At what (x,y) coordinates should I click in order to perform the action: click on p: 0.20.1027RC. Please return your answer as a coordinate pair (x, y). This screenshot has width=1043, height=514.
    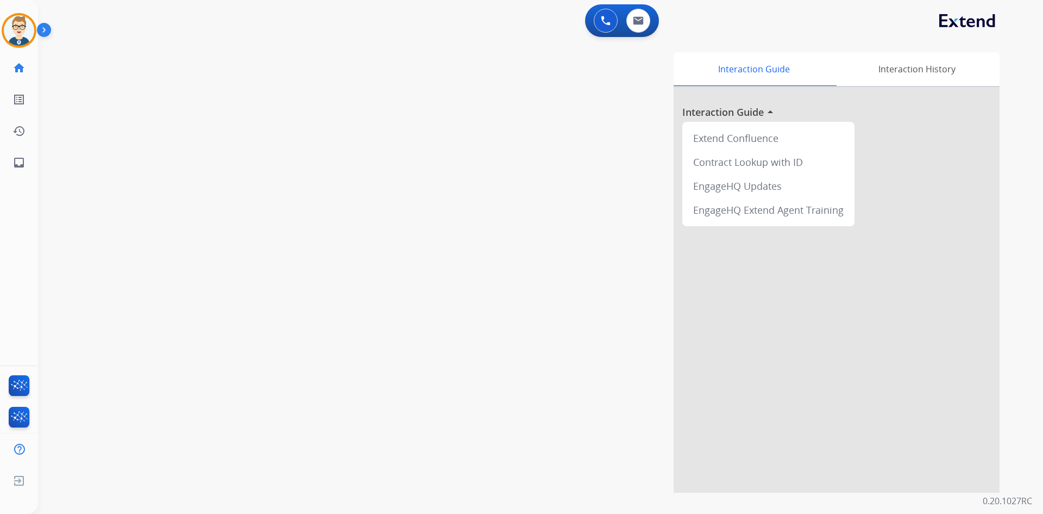
    Looking at the image, I should click on (1008, 500).